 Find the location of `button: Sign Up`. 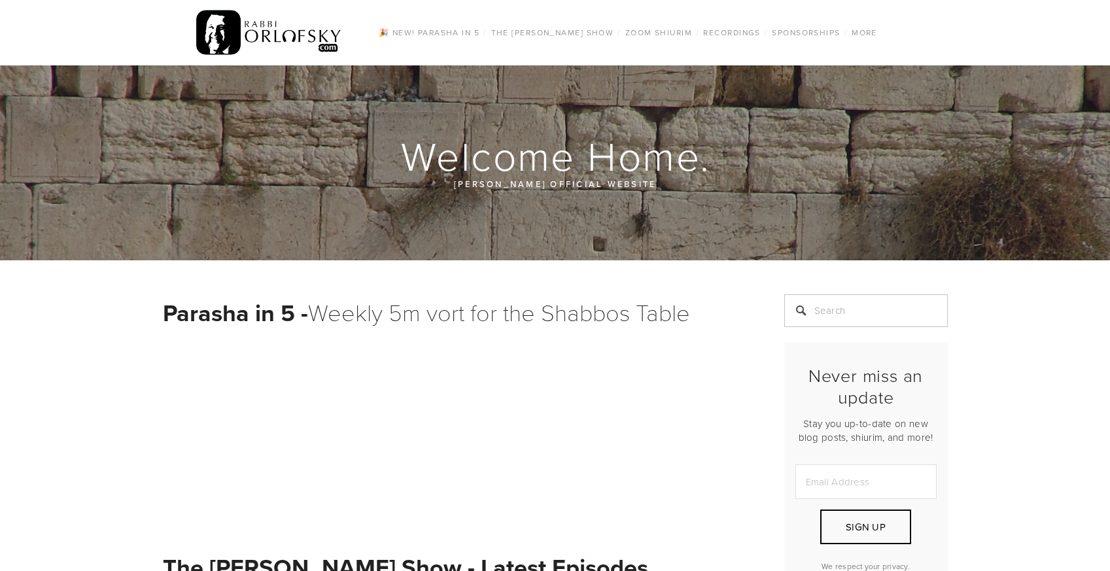

button: Sign Up is located at coordinates (865, 527).